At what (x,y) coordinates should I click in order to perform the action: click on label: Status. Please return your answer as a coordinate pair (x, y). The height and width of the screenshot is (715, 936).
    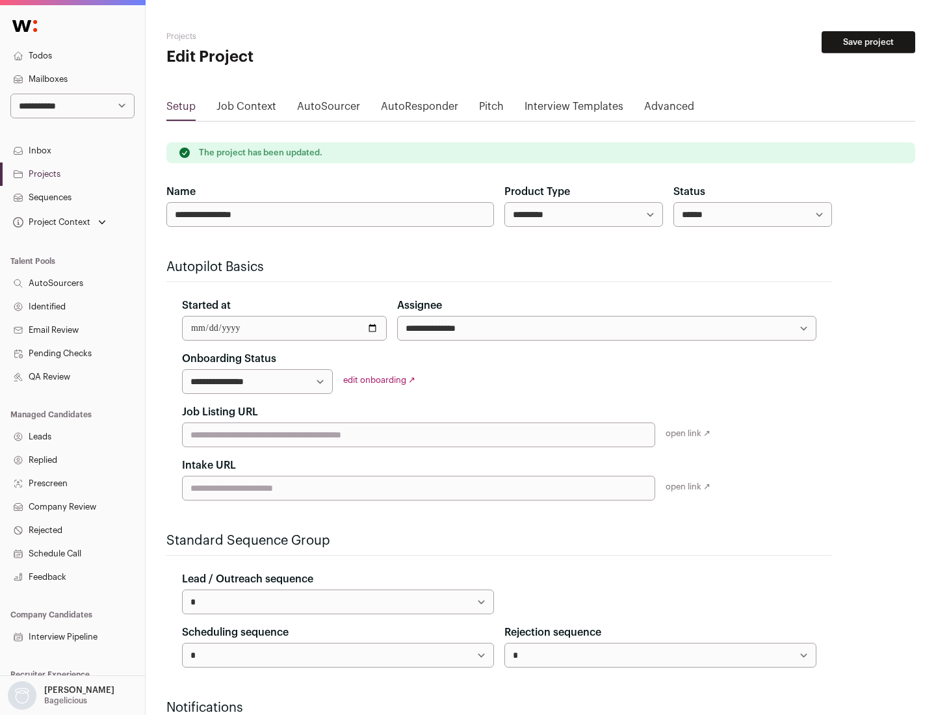
    Looking at the image, I should click on (689, 192).